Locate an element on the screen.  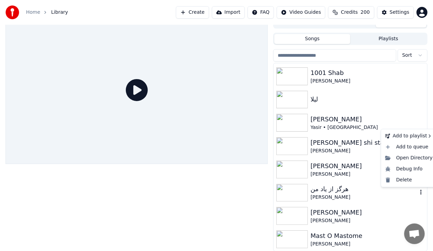
button: Playlists is located at coordinates (389, 39).